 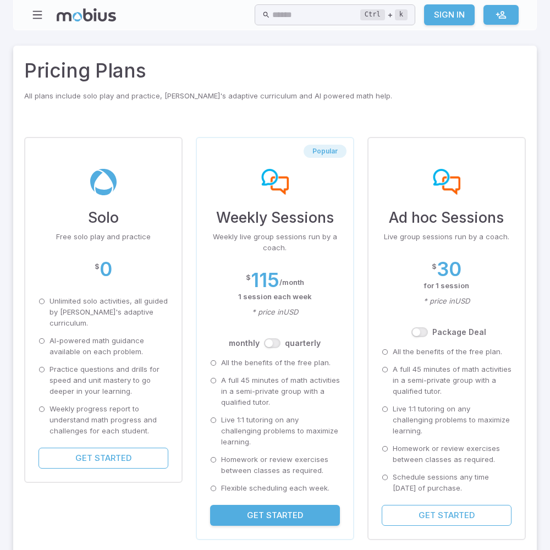 What do you see at coordinates (109, 380) in the screenshot?
I see `p: Practice questions and drills for speed and unit mastery to go deeper in your learning.` at bounding box center [109, 380].